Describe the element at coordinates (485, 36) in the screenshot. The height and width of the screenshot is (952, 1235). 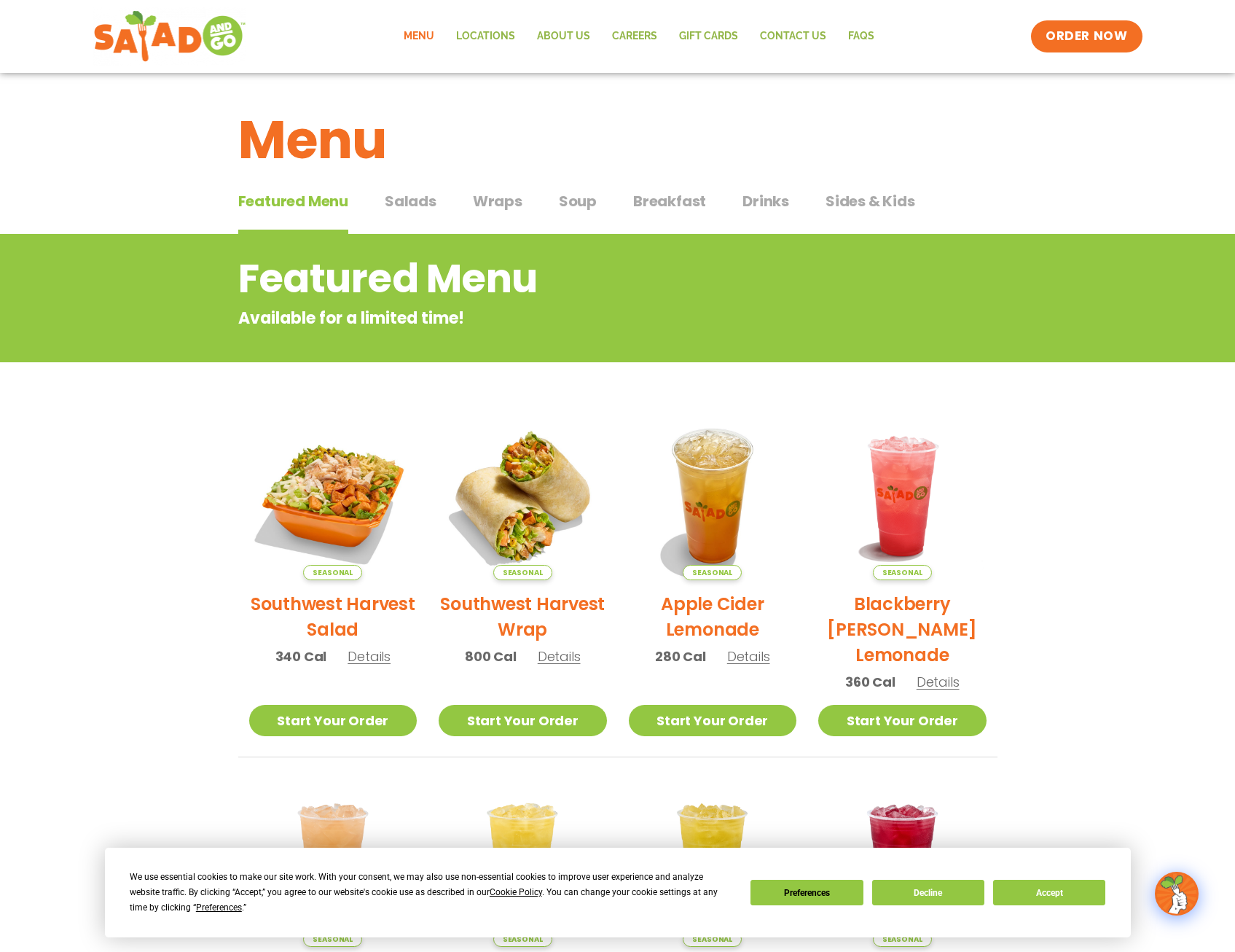
I see `a: Locations` at that location.